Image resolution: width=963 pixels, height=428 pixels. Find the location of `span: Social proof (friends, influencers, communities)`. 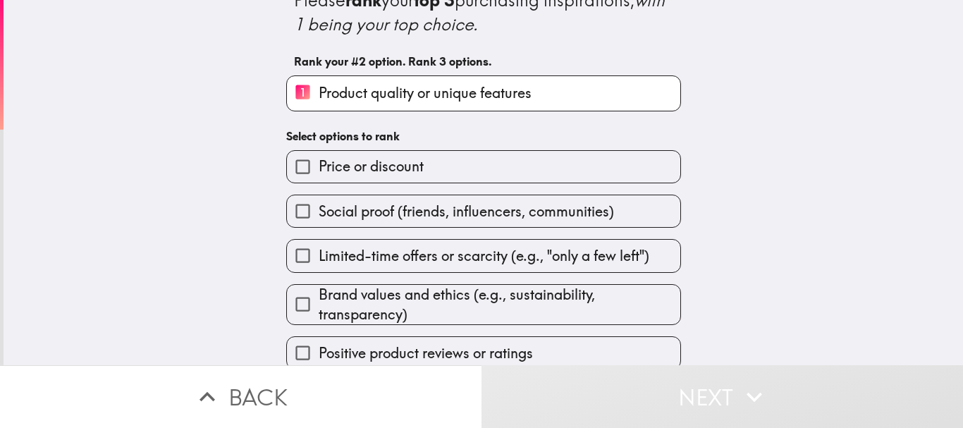

span: Social proof (friends, influencers, communities) is located at coordinates (466, 212).